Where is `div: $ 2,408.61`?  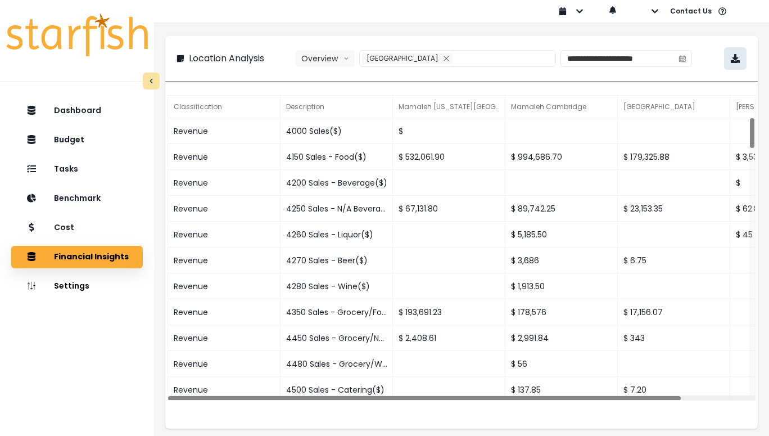 div: $ 2,408.61 is located at coordinates (449, 338).